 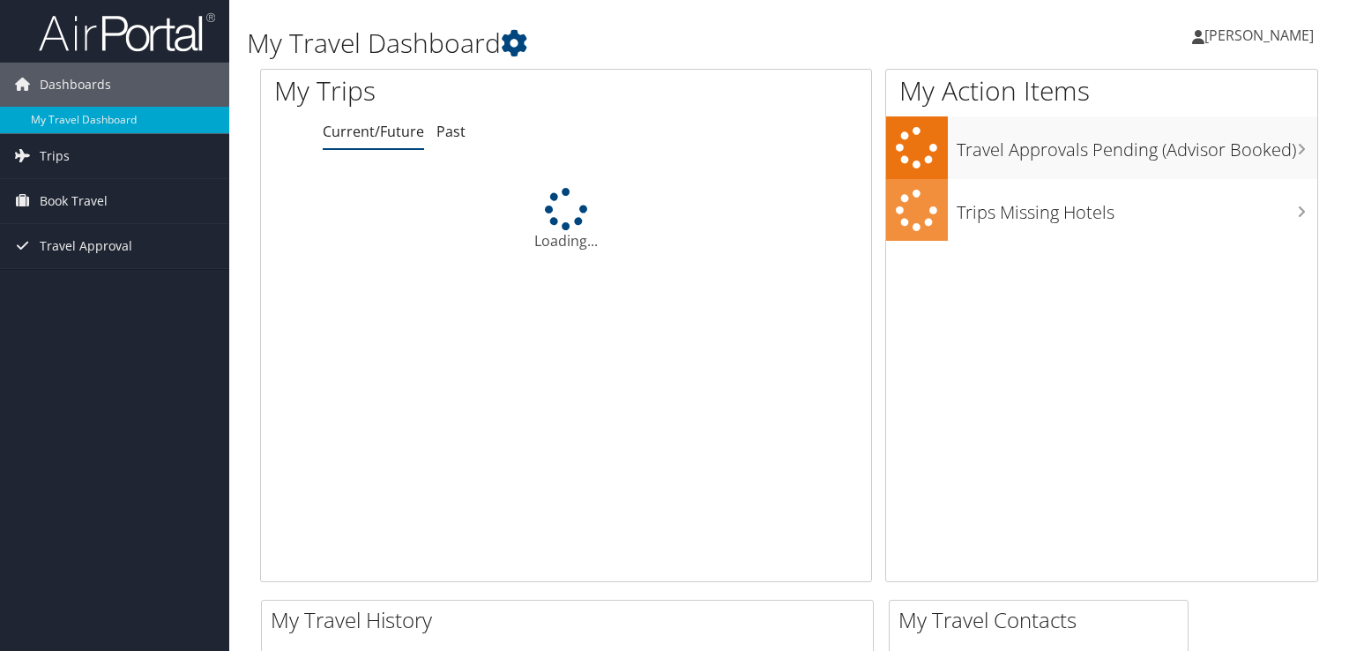 What do you see at coordinates (566, 220) in the screenshot?
I see `div: Loading...` at bounding box center [566, 220].